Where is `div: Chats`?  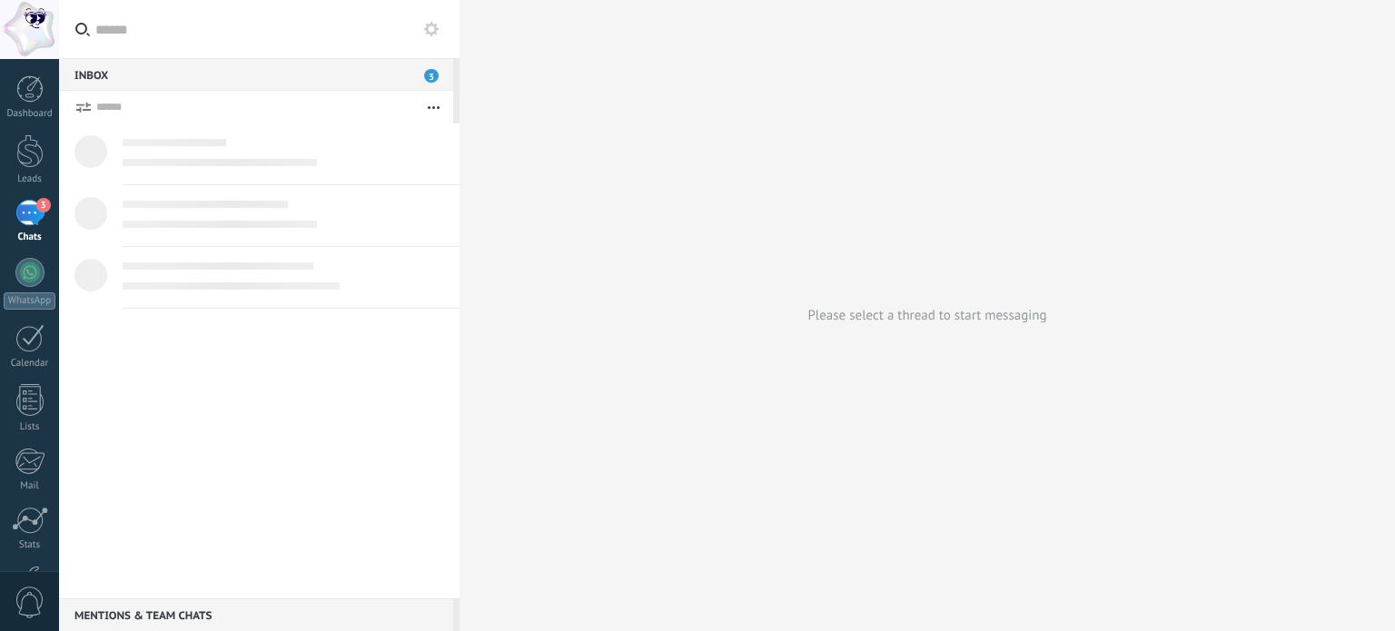
div: Chats is located at coordinates (30, 237).